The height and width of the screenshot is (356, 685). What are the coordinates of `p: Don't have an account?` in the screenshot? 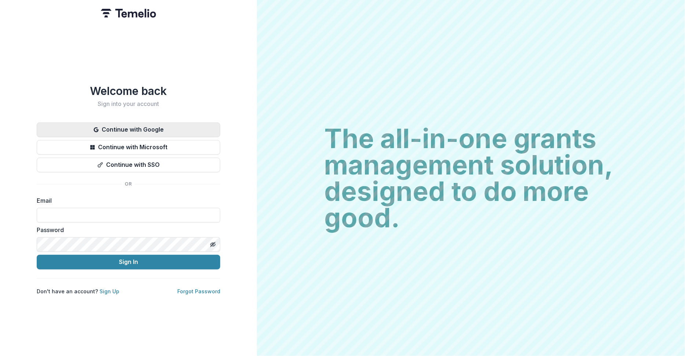 It's located at (78, 291).